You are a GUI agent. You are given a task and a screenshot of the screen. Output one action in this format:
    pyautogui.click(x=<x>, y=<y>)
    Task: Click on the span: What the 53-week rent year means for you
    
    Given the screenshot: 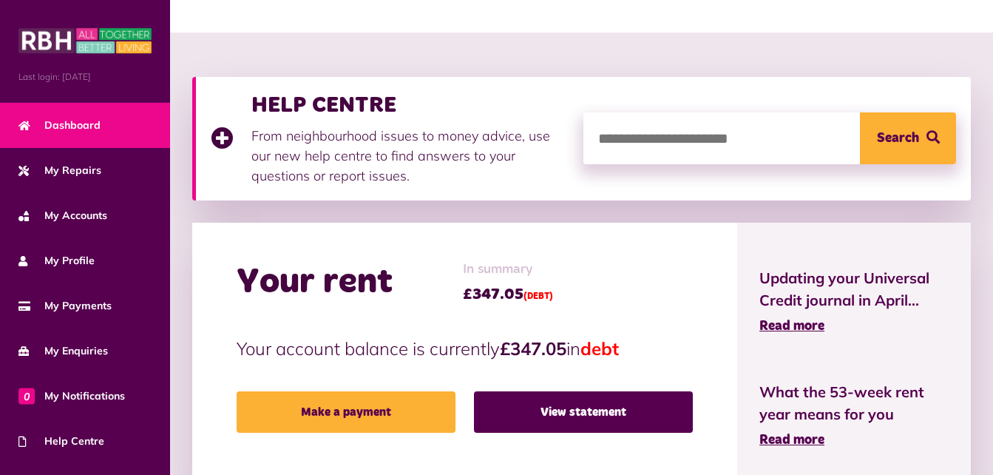 What is the action you would take?
    pyautogui.click(x=854, y=403)
    